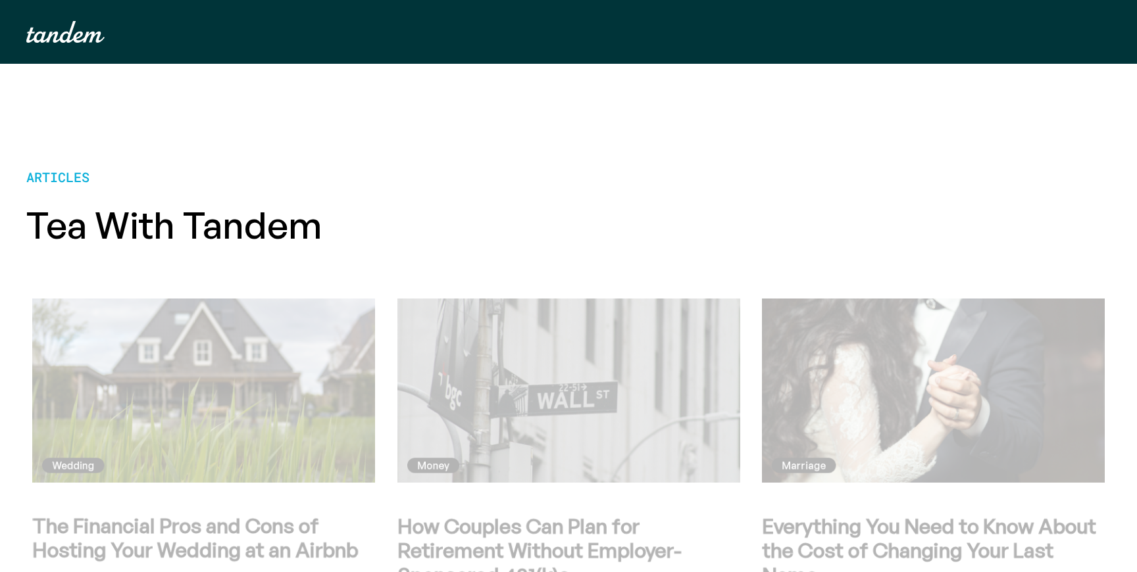  I want to click on p: articles, so click(174, 177).